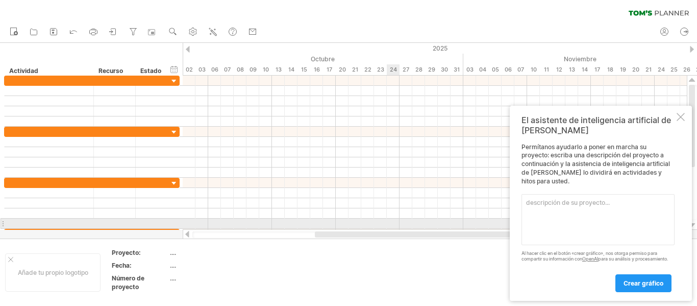 The height and width of the screenshot is (306, 697). What do you see at coordinates (572, 69) in the screenshot?
I see `div: Jueves, 13 de noviembre de 2025` at bounding box center [572, 69].